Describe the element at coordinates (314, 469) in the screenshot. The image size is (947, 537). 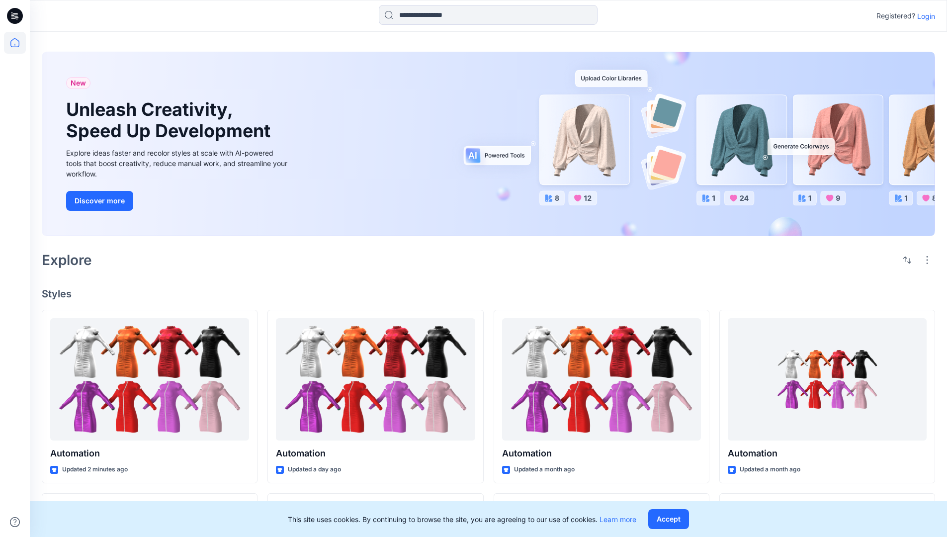
I see `p: Updated a day ago` at that location.